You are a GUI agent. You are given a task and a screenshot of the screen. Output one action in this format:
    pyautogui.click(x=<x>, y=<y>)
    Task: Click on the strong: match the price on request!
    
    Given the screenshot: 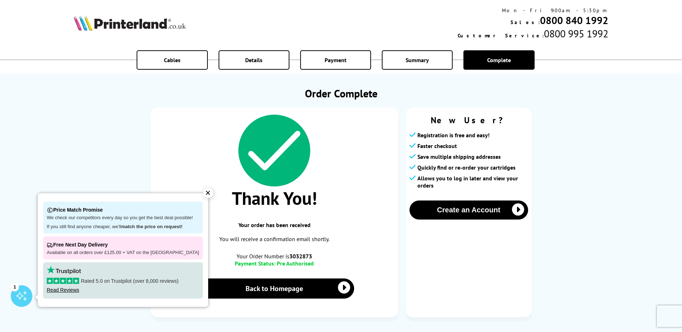 What is the action you would take?
    pyautogui.click(x=152, y=226)
    